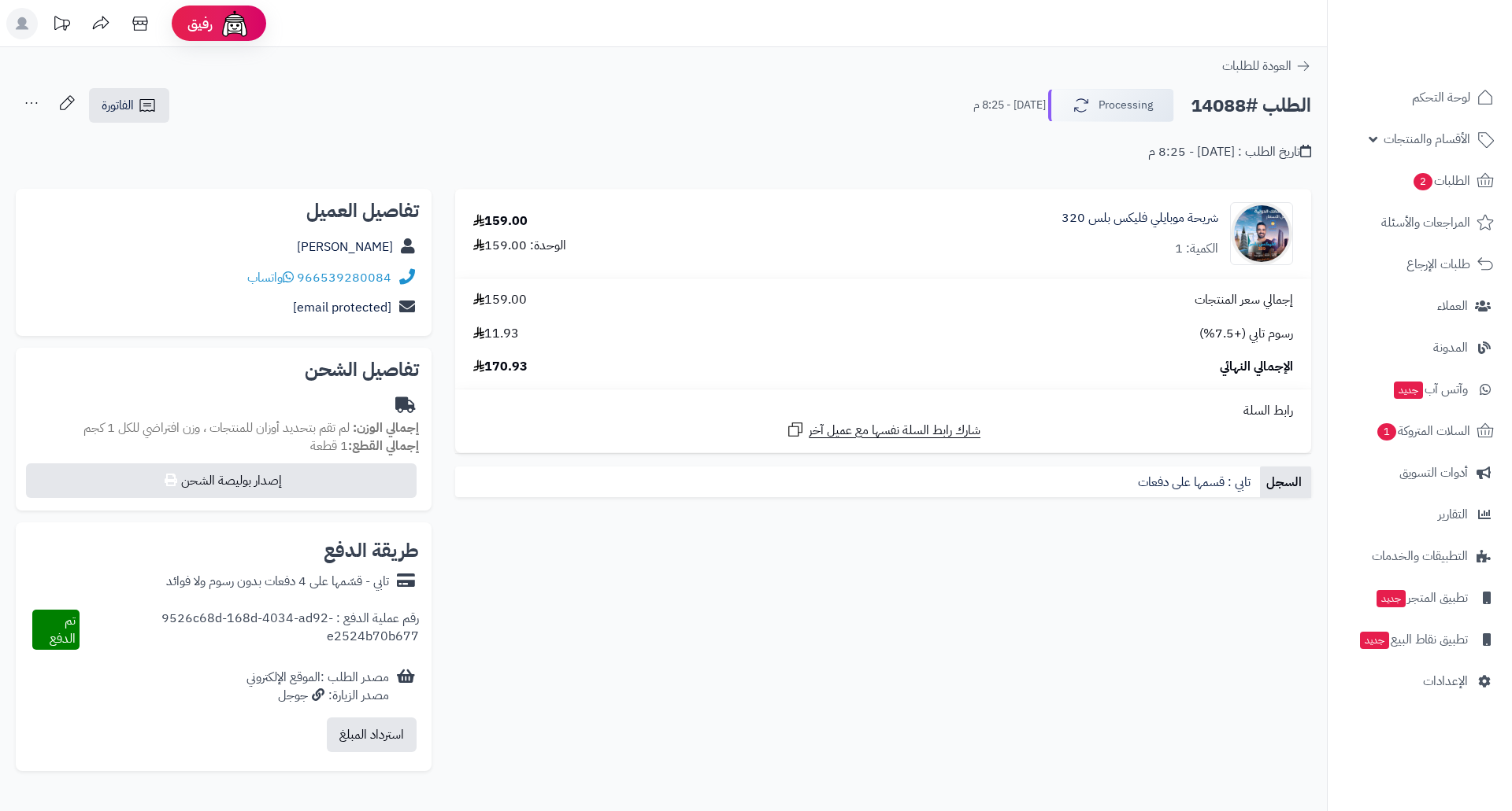 The image size is (1512, 811). I want to click on div: رقم عملية الدفع : 9526c68d-168d-4034-ad92-e2524b70b677, so click(249, 631).